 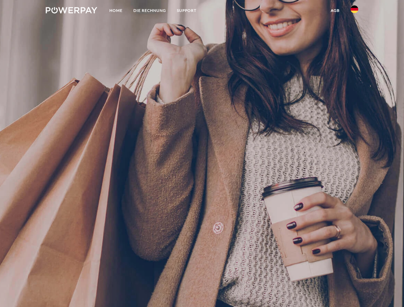 I want to click on img: logo-powerpay-white.svg, so click(x=71, y=10).